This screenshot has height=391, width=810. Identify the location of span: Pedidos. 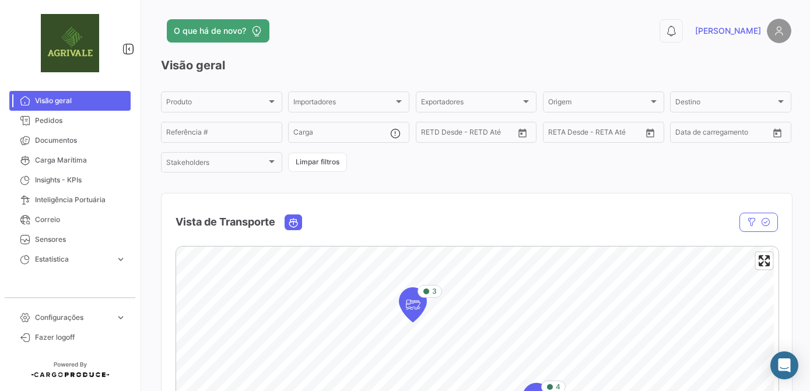
(80, 121).